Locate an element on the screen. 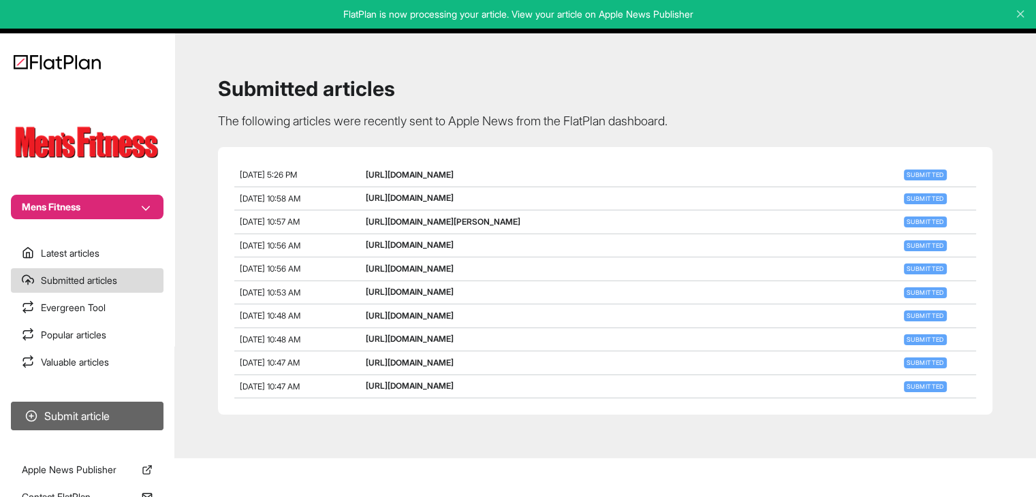 Image resolution: width=1036 pixels, height=497 pixels. img: Publication Logo is located at coordinates (87, 144).